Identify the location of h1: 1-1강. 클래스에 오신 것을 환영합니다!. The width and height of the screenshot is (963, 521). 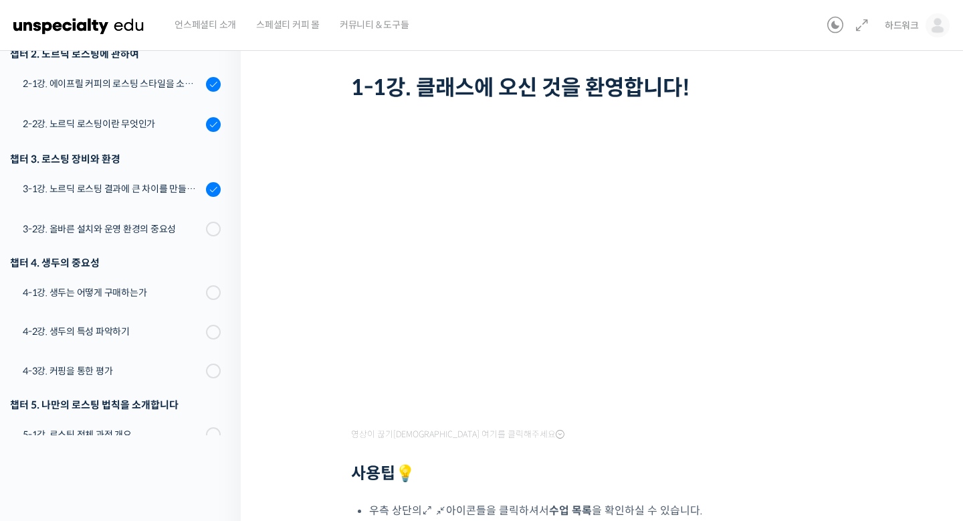
(605, 88).